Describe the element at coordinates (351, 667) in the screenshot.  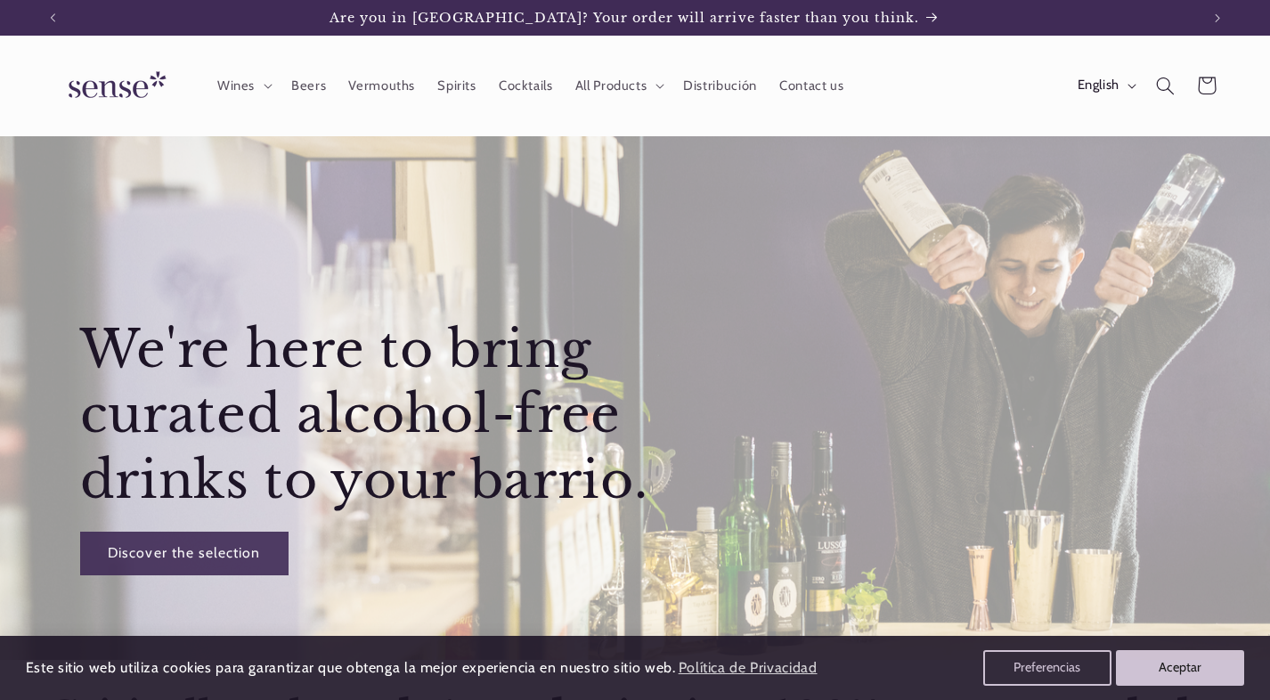
I see `span: Este sitio web utiliza cookies para garantizar que obtenga la mejor experiencia en nuestro sitio ...` at that location.